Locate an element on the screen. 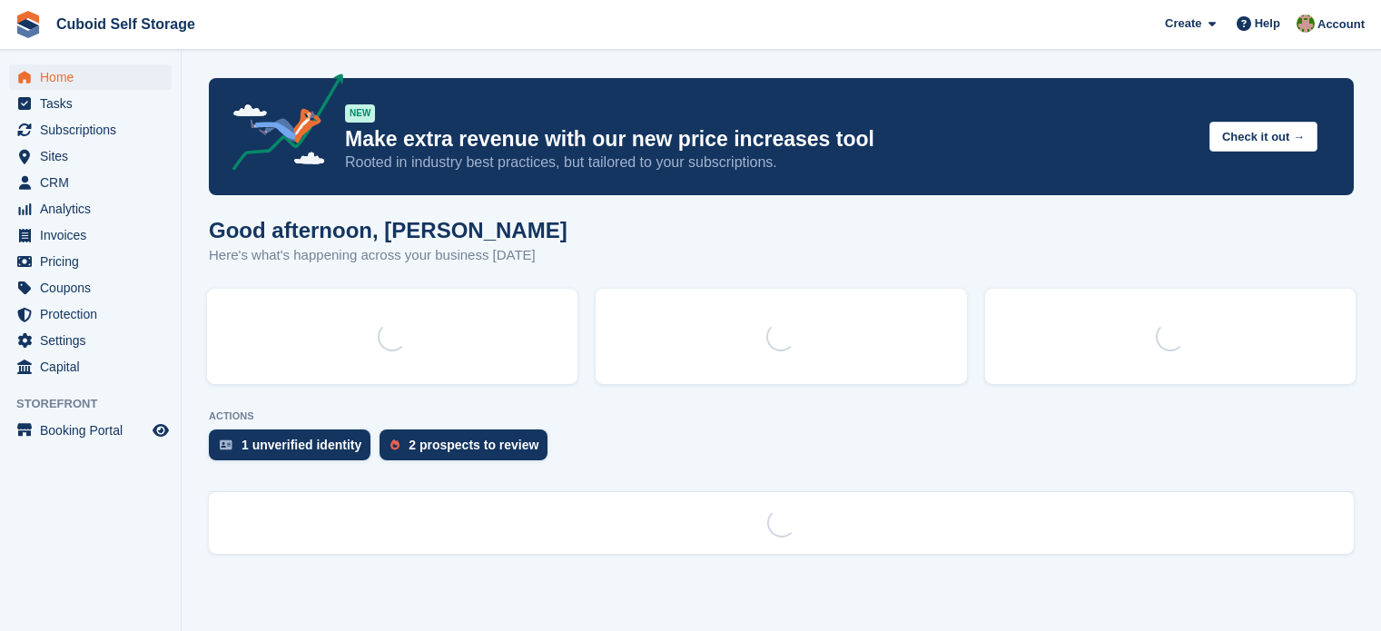 The width and height of the screenshot is (1381, 631). span: Analytics is located at coordinates (94, 209).